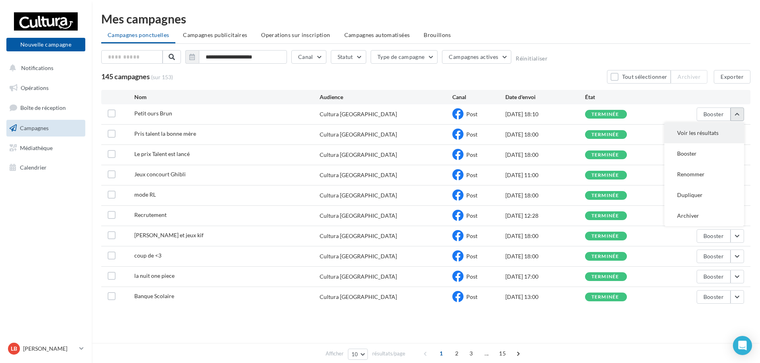 Image resolution: width=760 pixels, height=363 pixels. What do you see at coordinates (477, 57) in the screenshot?
I see `button: Campagnes actives` at bounding box center [477, 57].